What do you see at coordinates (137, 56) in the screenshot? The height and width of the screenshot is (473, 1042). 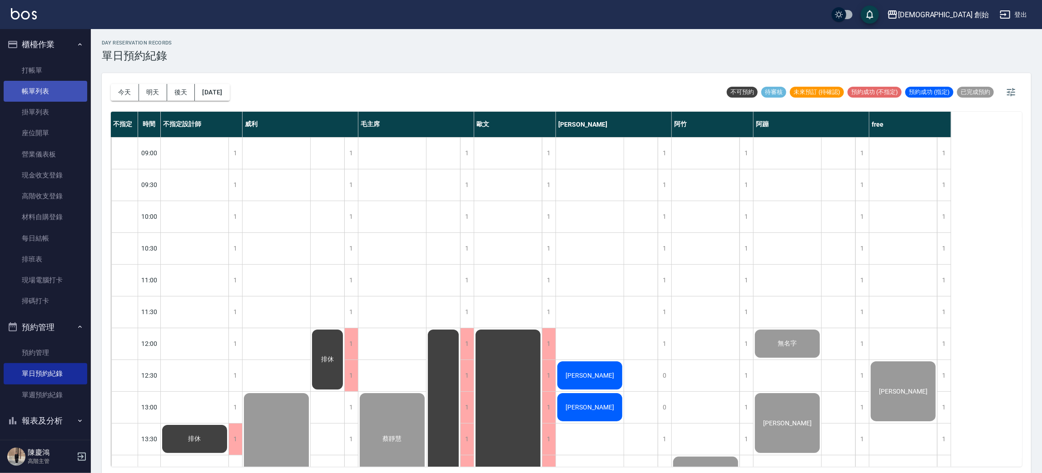 I see `h3: 單日預約紀錄` at bounding box center [137, 56].